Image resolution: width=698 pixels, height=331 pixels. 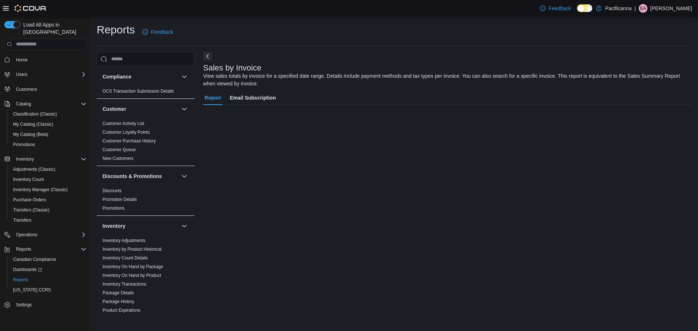 What do you see at coordinates (112, 191) in the screenshot?
I see `span: Discounts` at bounding box center [112, 191].